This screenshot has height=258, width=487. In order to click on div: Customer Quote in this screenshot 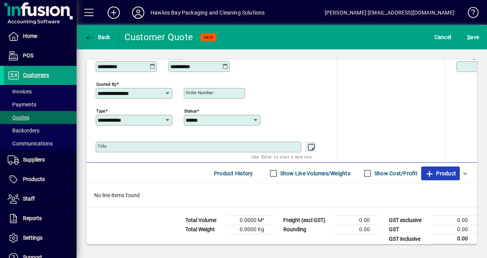, I will do `click(159, 37)`.